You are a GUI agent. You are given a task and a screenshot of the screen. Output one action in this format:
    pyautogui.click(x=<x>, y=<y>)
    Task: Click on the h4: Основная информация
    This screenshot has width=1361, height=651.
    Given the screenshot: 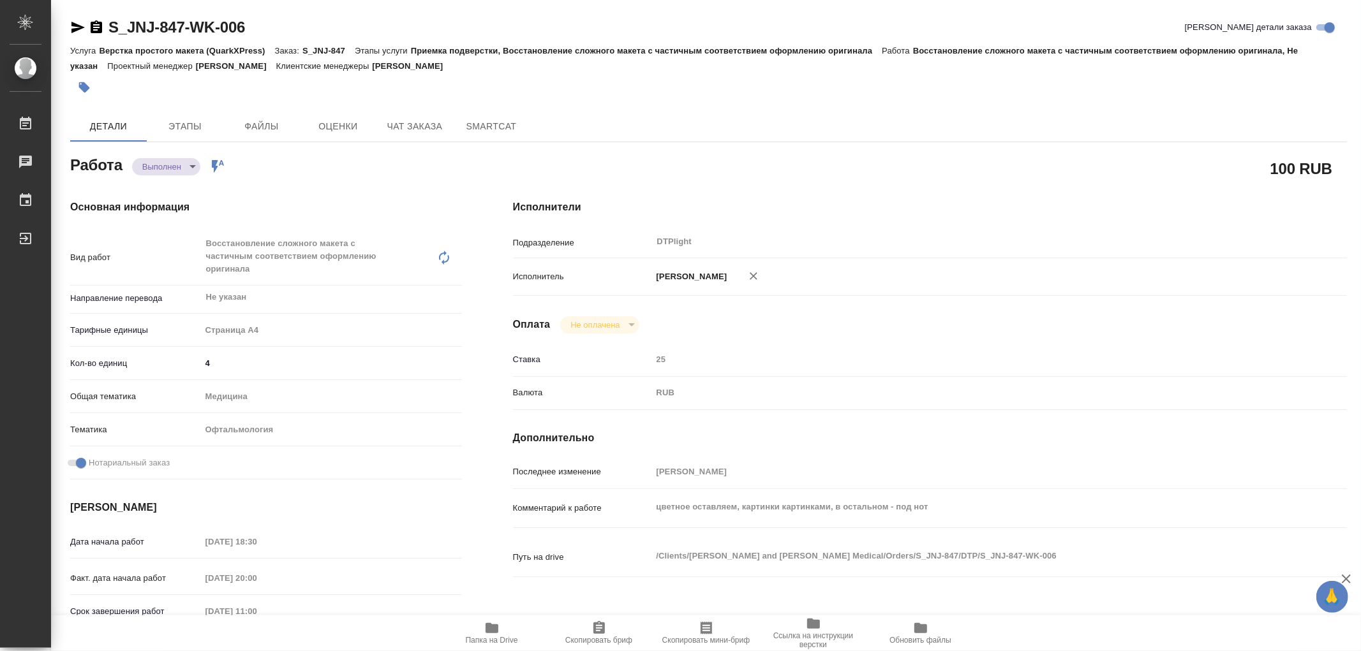 What is the action you would take?
    pyautogui.click(x=266, y=207)
    